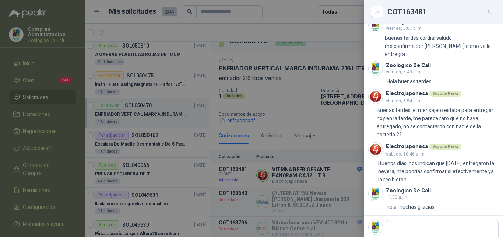 This screenshot has height=237, width=503. What do you see at coordinates (404, 101) in the screenshot?
I see `span: viernes, 5:54 p. m.` at bounding box center [404, 101].